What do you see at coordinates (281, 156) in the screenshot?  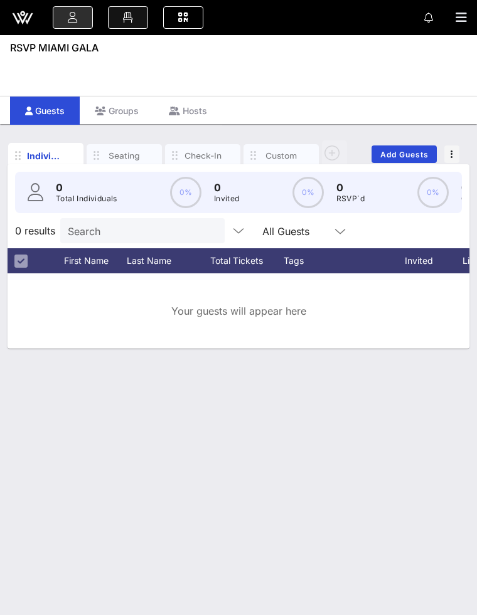 I see `div: Custom` at bounding box center [281, 156].